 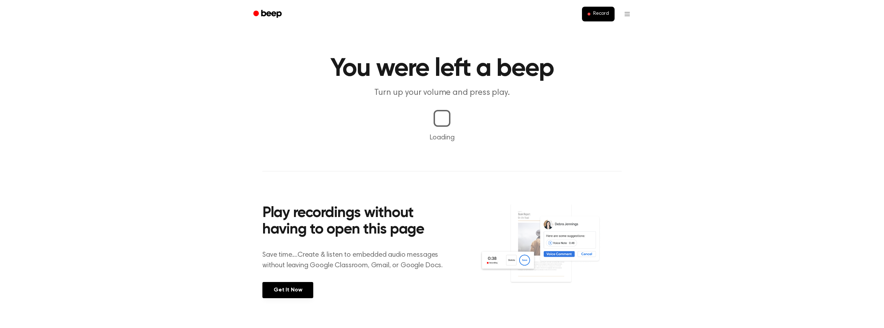 What do you see at coordinates (628, 14) in the screenshot?
I see `button: Open menu` at bounding box center [628, 14].